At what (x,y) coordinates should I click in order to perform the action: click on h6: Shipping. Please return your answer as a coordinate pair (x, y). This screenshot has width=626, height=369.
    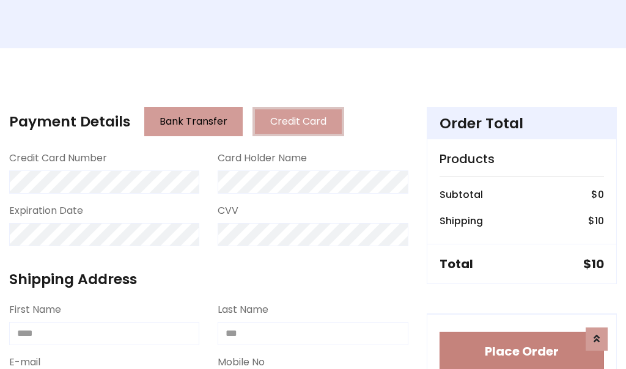
    Looking at the image, I should click on (461, 221).